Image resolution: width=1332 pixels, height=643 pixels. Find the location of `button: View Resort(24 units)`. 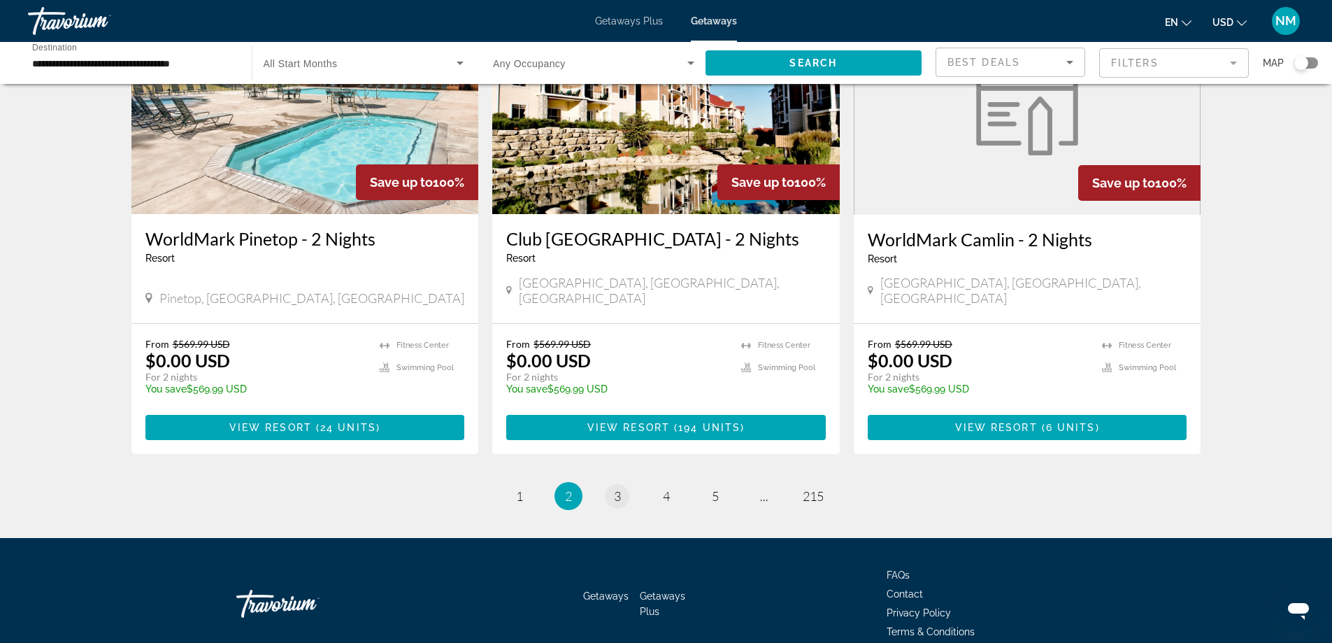

button: View Resort(24 units) is located at coordinates (305, 427).